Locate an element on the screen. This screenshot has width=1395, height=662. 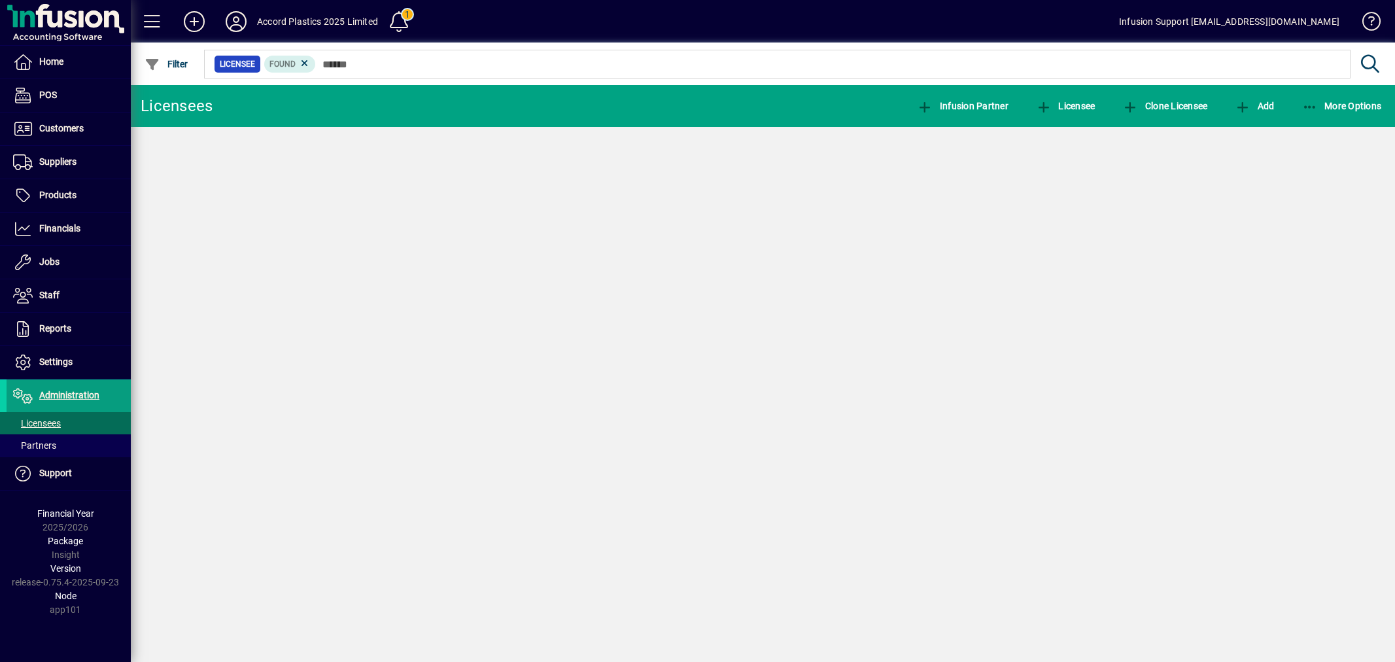
span: Clone Licensee is located at coordinates (1165, 106).